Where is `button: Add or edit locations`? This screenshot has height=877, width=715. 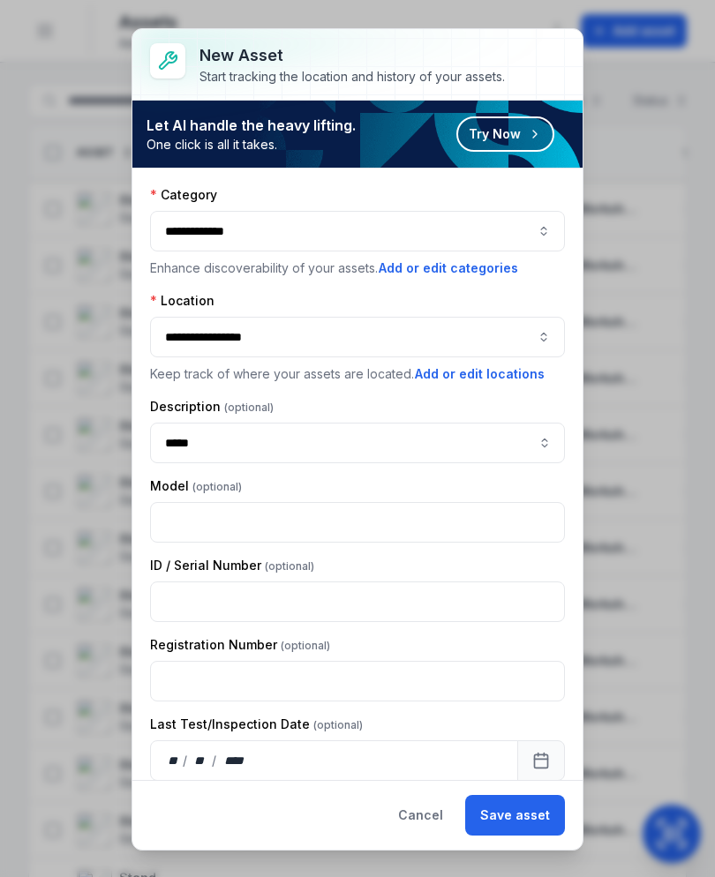
button: Add or edit locations is located at coordinates (479, 374).